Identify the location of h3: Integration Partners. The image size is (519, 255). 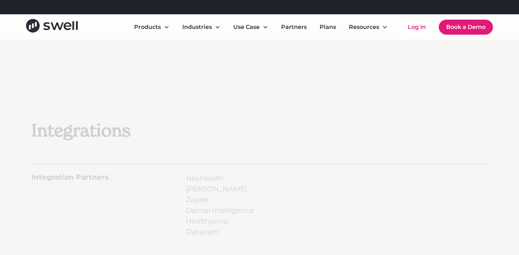
(70, 177).